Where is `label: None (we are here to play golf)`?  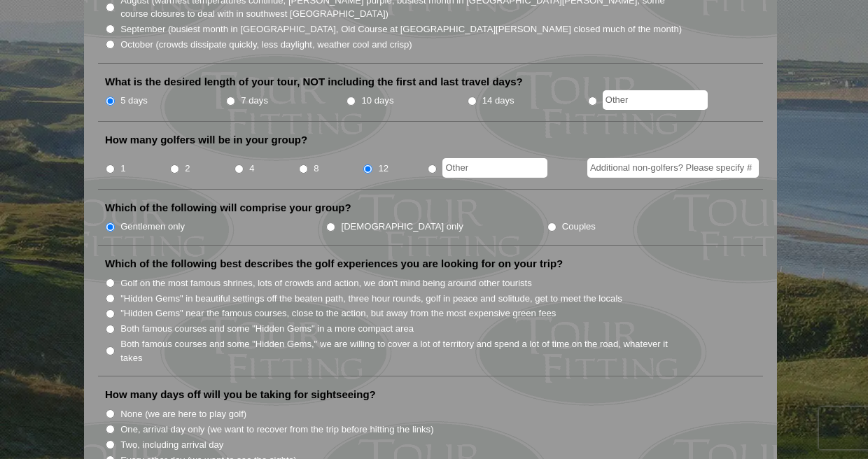
label: None (we are here to play golf) is located at coordinates (183, 414).